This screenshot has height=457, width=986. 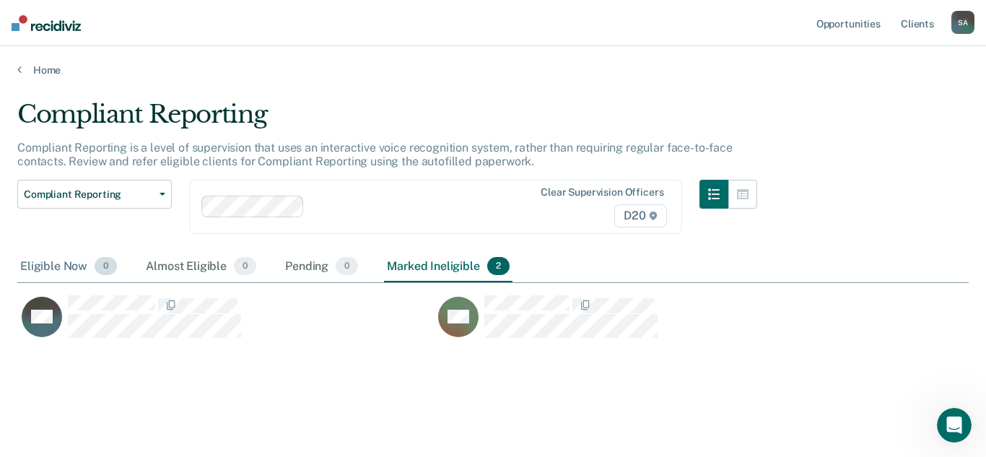 What do you see at coordinates (498, 266) in the screenshot?
I see `span: 2` at bounding box center [498, 266].